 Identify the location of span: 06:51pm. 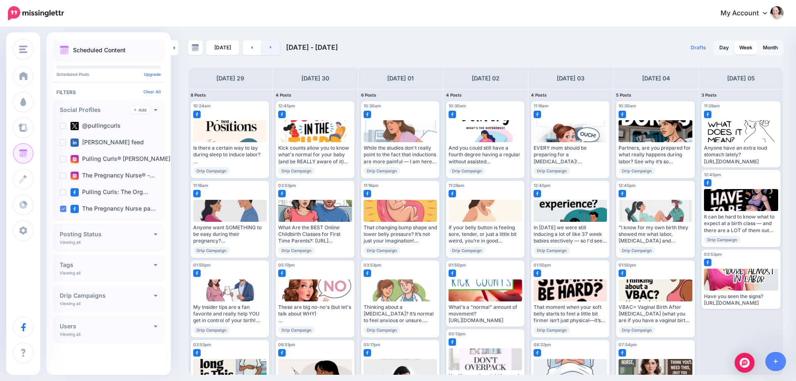
(287, 345).